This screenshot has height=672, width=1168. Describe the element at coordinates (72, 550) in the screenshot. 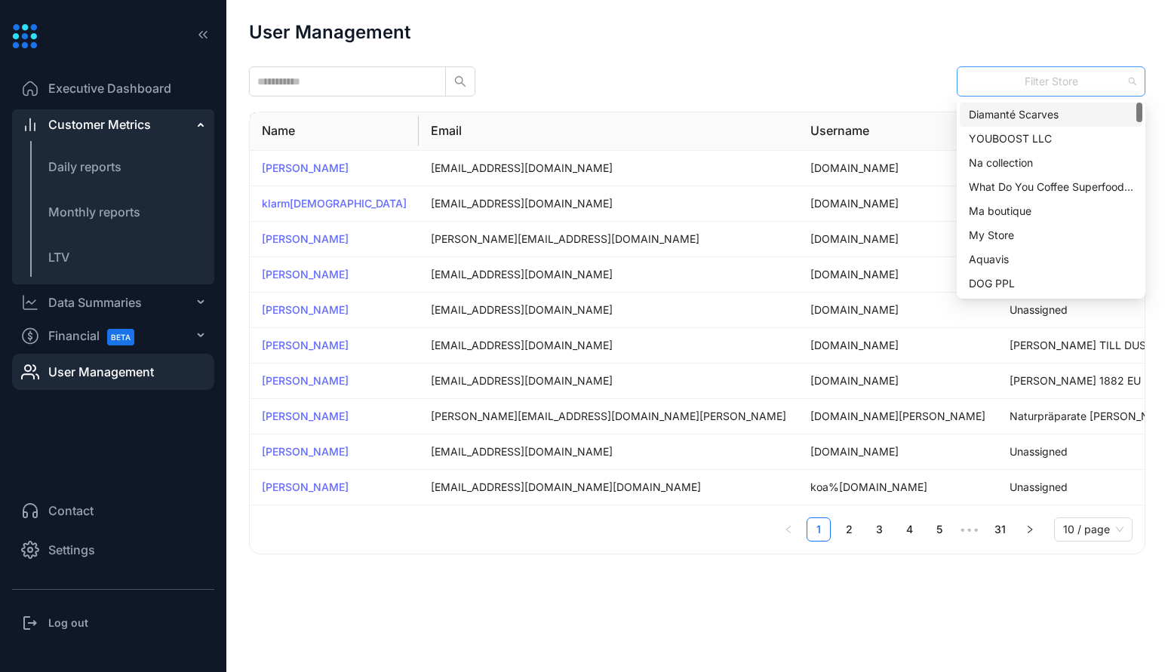

I see `span: Settings` at that location.